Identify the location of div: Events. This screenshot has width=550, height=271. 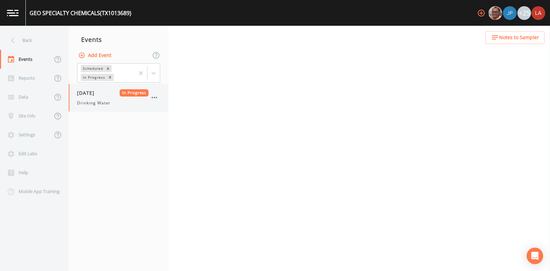
(119, 40).